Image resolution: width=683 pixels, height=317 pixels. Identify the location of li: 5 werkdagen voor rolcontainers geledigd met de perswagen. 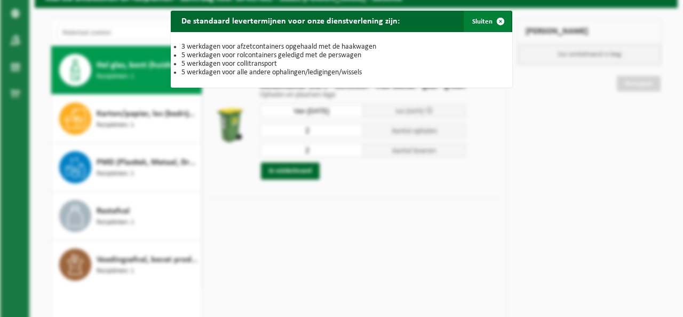
(342, 56).